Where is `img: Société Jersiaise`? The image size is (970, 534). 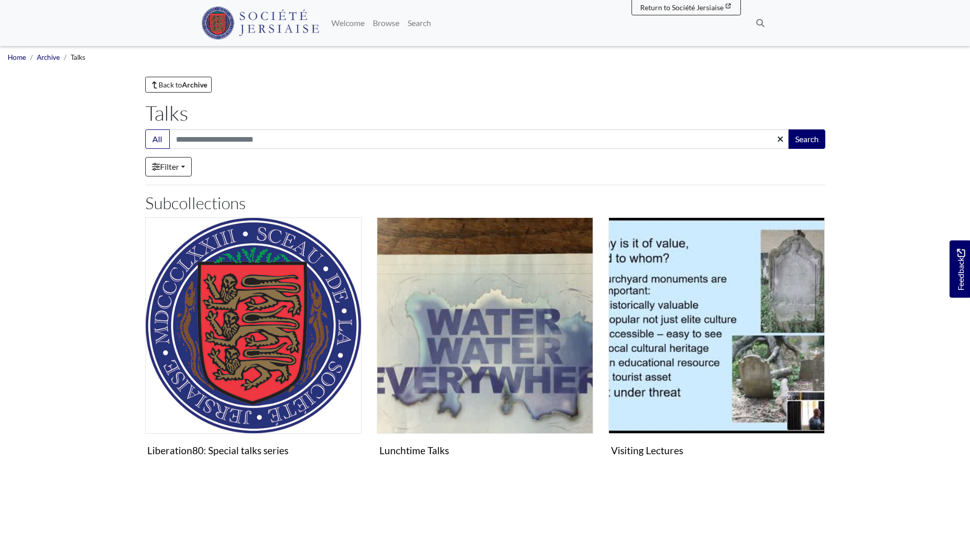 img: Société Jersiaise is located at coordinates (260, 23).